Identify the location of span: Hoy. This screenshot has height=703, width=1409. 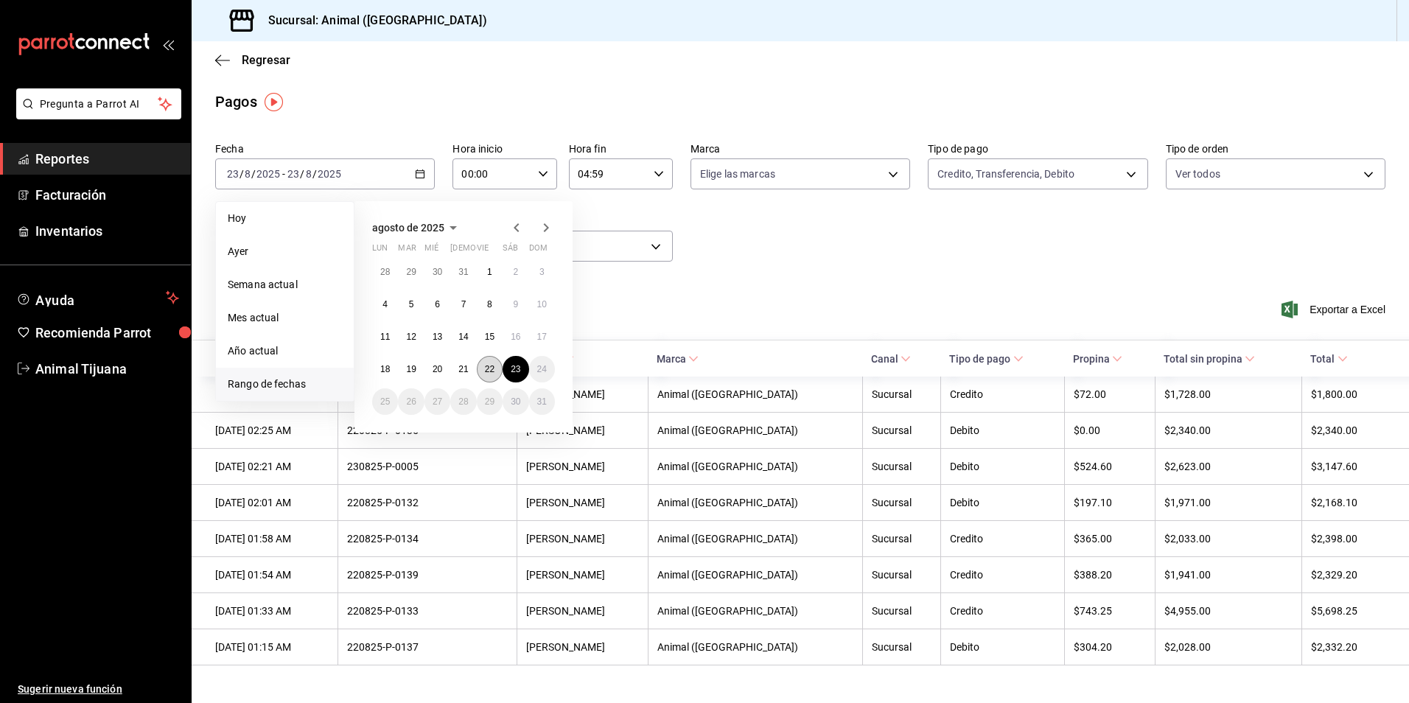
(284, 218).